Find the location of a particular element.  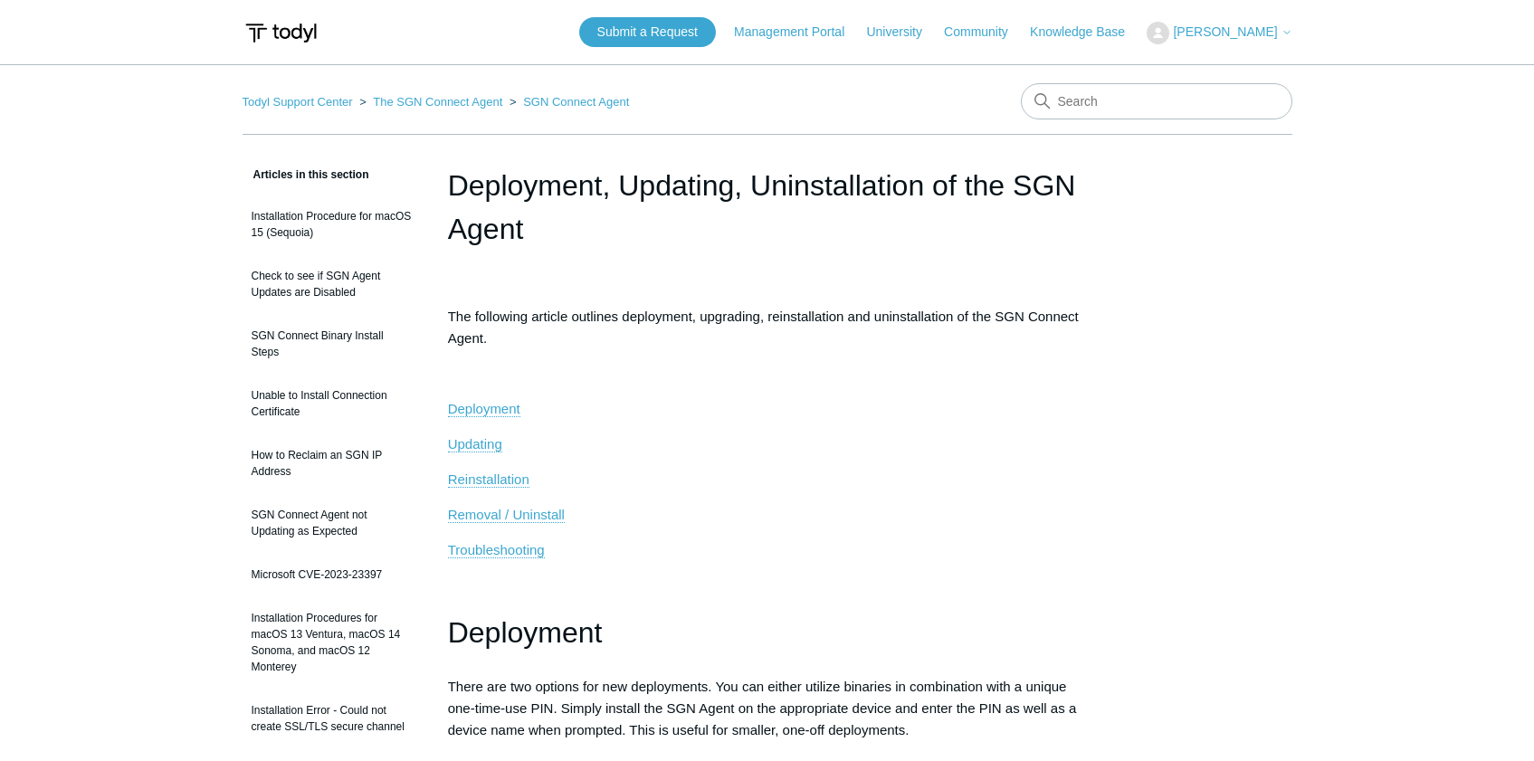

a: Troubleshooting is located at coordinates (496, 550).